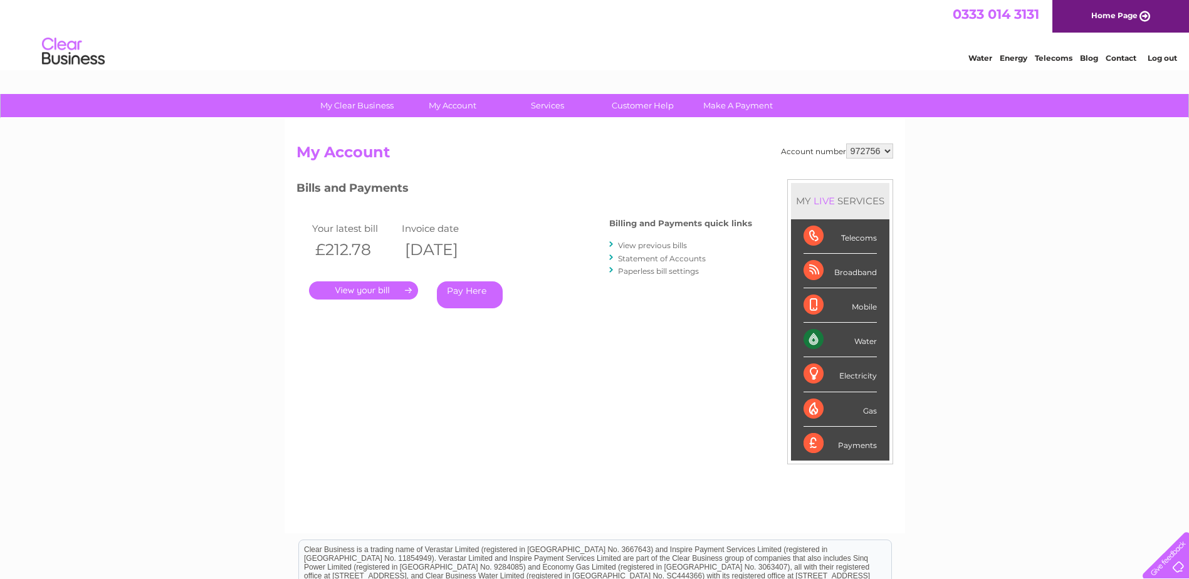  What do you see at coordinates (840, 305) in the screenshot?
I see `div: Mobile` at bounding box center [840, 305].